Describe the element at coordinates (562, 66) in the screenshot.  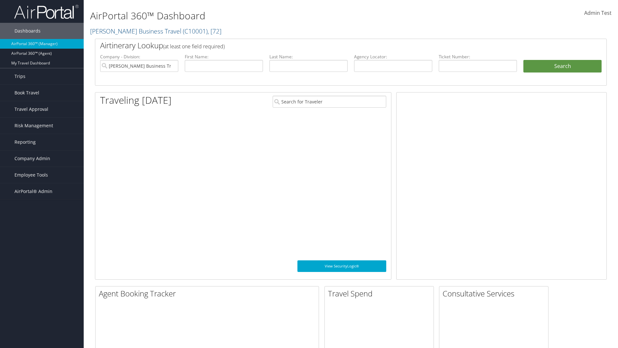
I see `button: Search` at that location.